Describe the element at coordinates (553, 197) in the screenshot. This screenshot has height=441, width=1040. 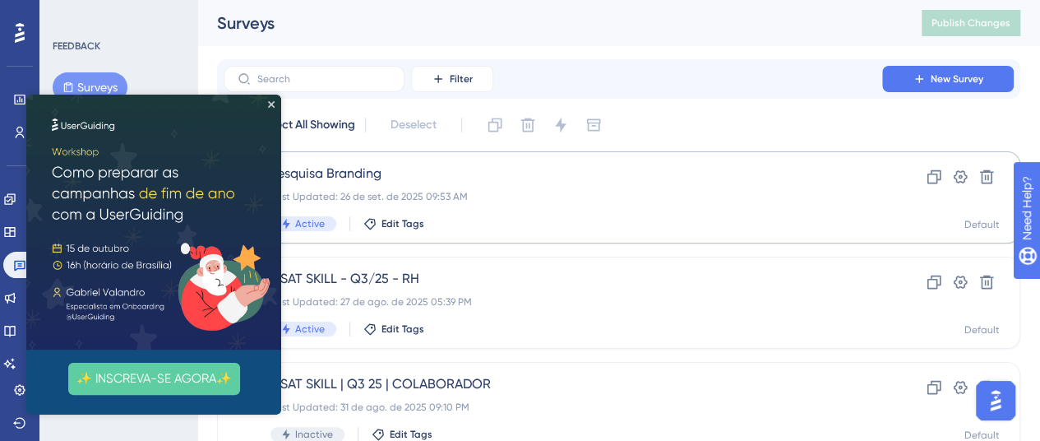
I see `div: Last Updated: 26 de set. de 2025 09:53 AM` at that location.